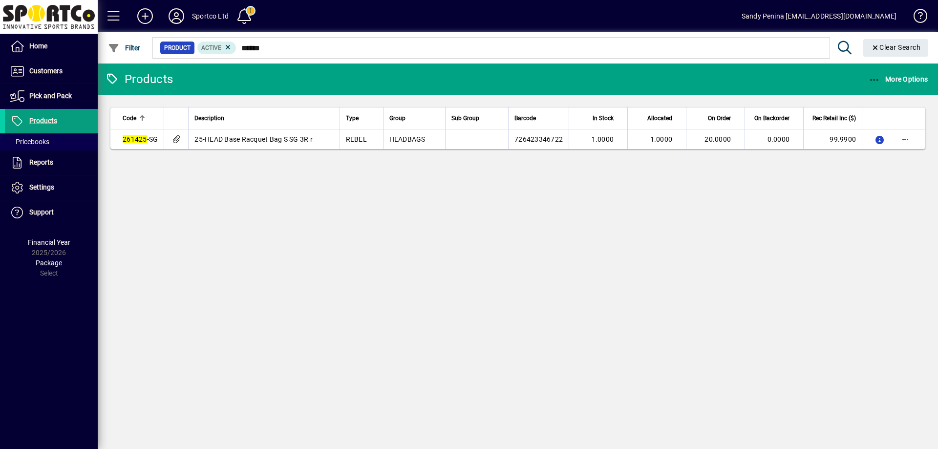  I want to click on span: REBEL, so click(356, 139).